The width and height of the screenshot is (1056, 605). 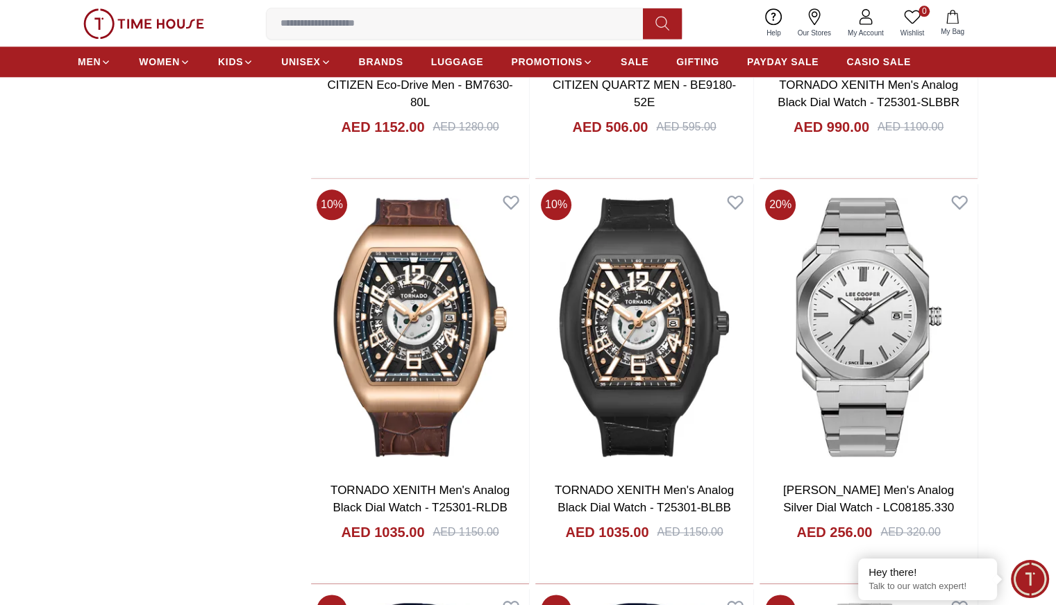 What do you see at coordinates (910, 532) in the screenshot?
I see `div: AED 320.00` at bounding box center [910, 532].